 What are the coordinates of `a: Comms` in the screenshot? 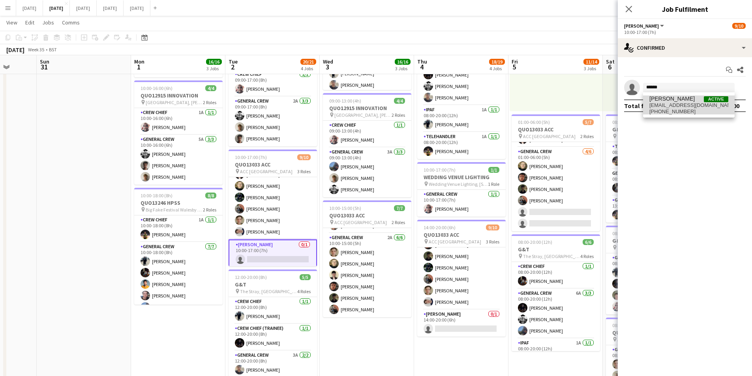 It's located at (71, 22).